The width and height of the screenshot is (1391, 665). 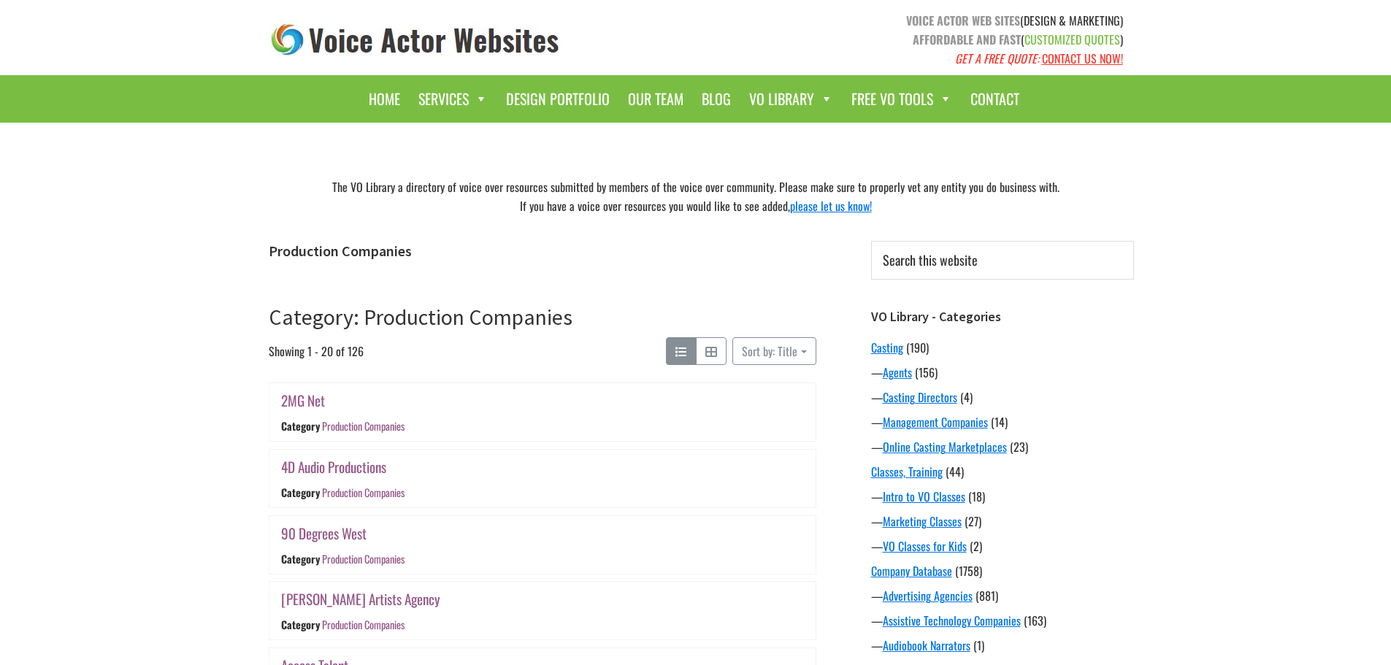 What do you see at coordinates (924, 497) in the screenshot?
I see `a: Intro to VO Classes` at bounding box center [924, 497].